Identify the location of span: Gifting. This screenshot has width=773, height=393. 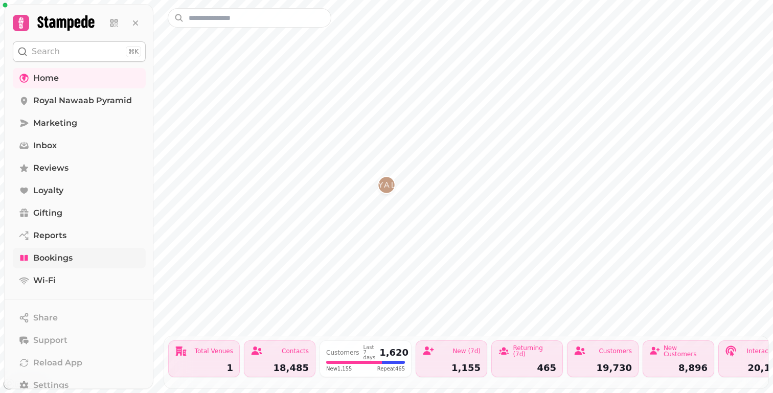
(48, 213).